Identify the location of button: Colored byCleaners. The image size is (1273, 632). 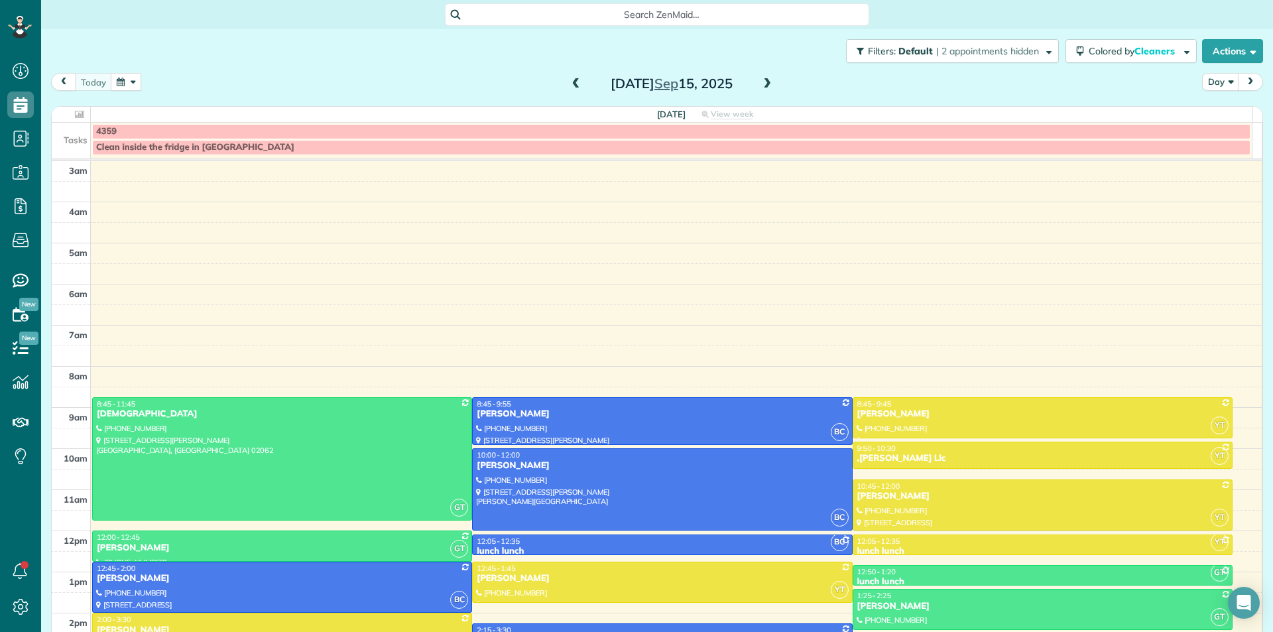
(1131, 51).